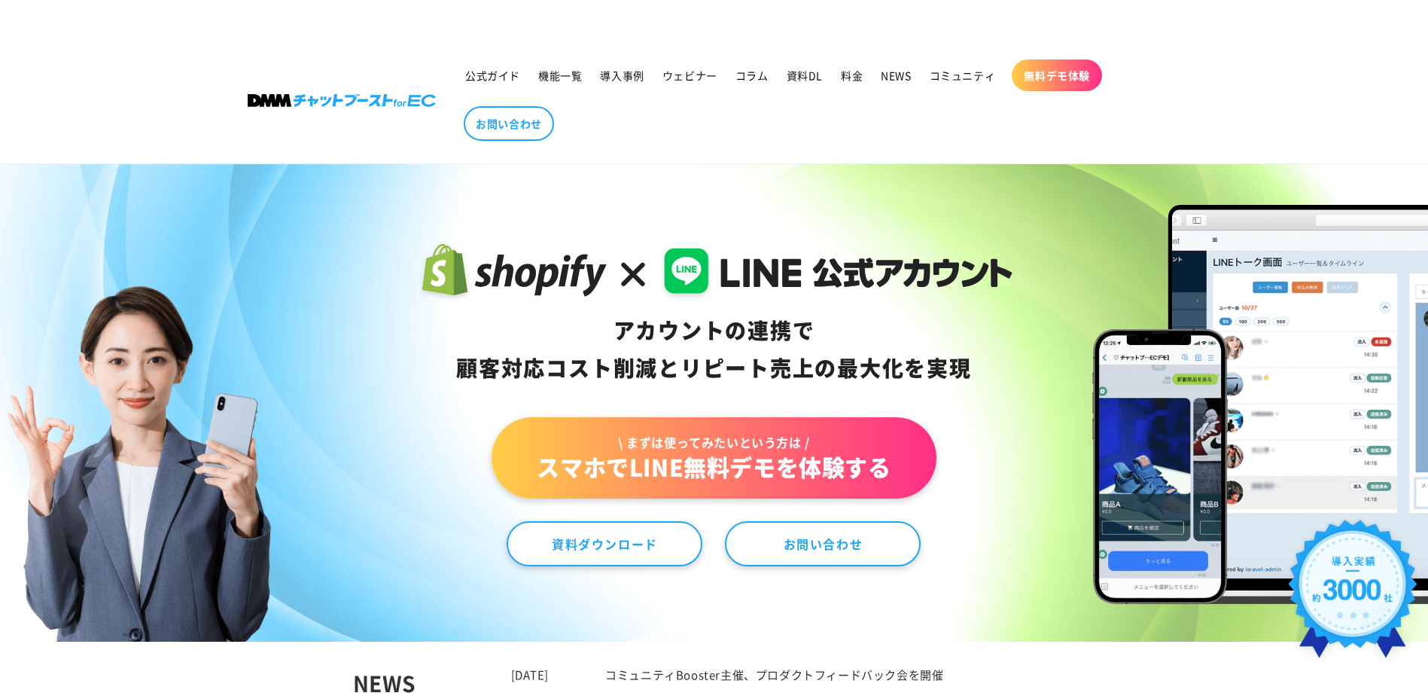  Describe the element at coordinates (509, 123) in the screenshot. I see `span: お問い合わせ` at that location.